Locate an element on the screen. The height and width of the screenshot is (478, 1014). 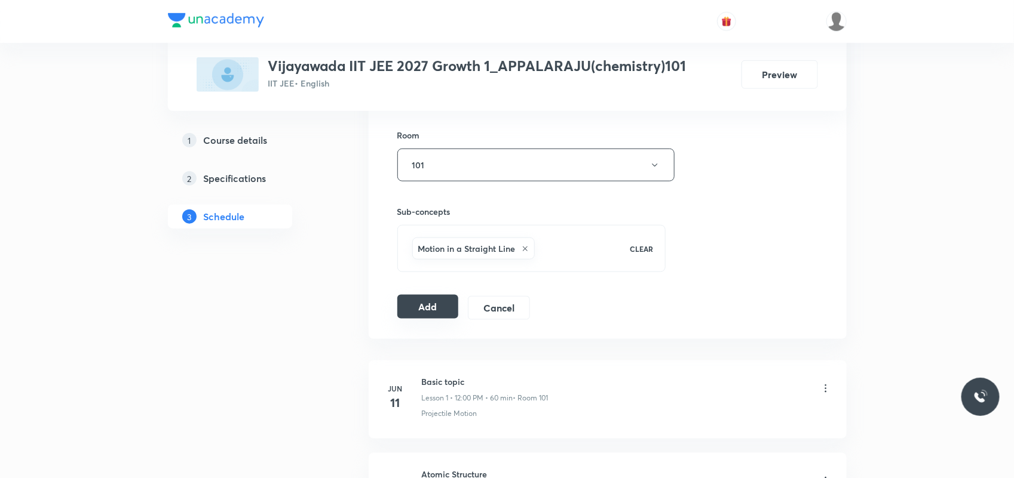
a: 2Specifications is located at coordinates (249, 179).